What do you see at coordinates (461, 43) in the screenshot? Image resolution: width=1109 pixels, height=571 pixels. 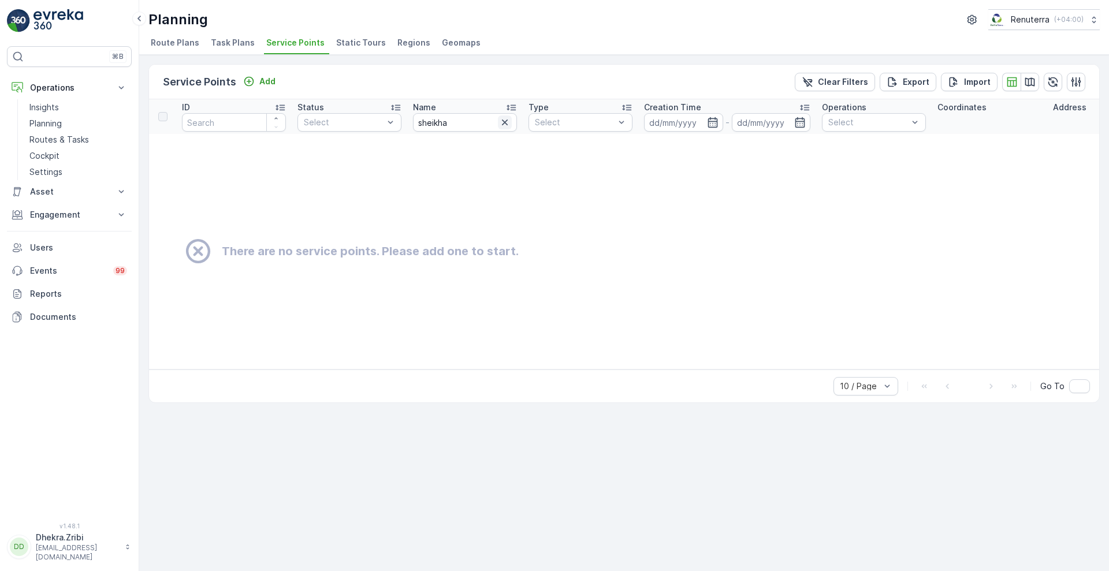 I see `span: Geomaps` at bounding box center [461, 43].